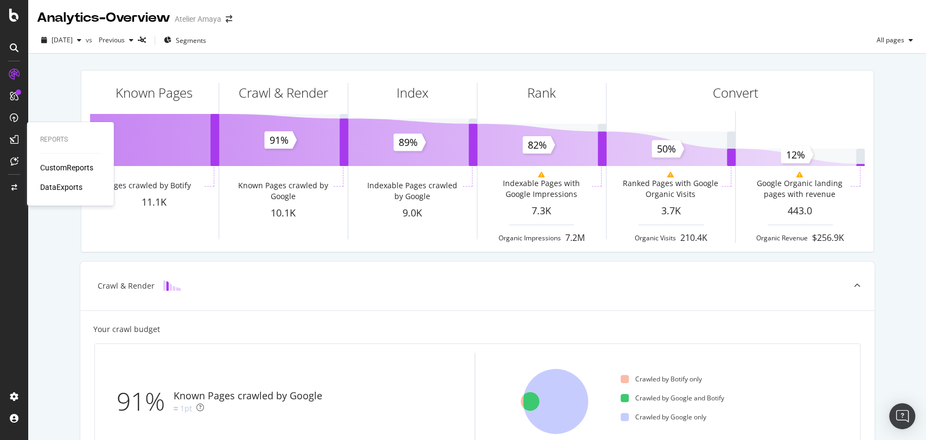  Describe the element at coordinates (672, 397) in the screenshot. I see `div: Crawled by Google and Botify` at that location.